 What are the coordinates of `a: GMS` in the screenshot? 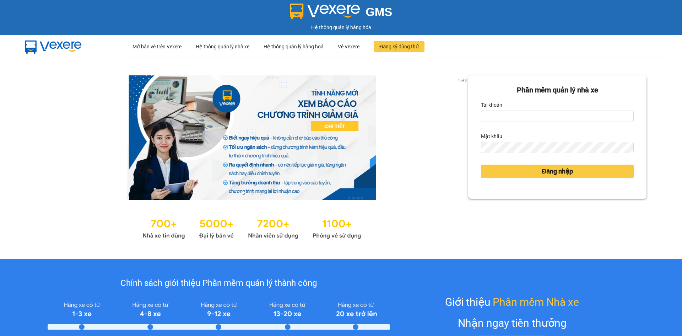 It's located at (341, 13).